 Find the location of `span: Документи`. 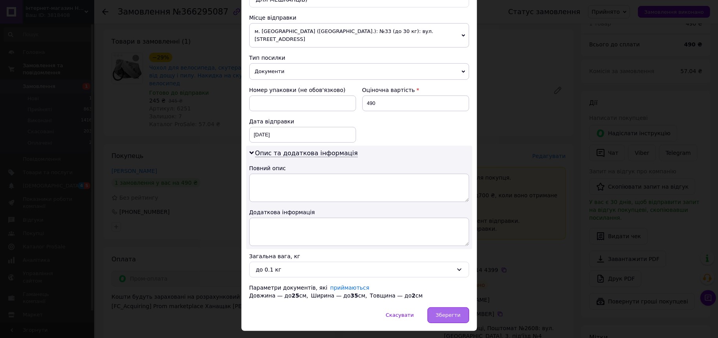

span: Документи is located at coordinates (359, 71).